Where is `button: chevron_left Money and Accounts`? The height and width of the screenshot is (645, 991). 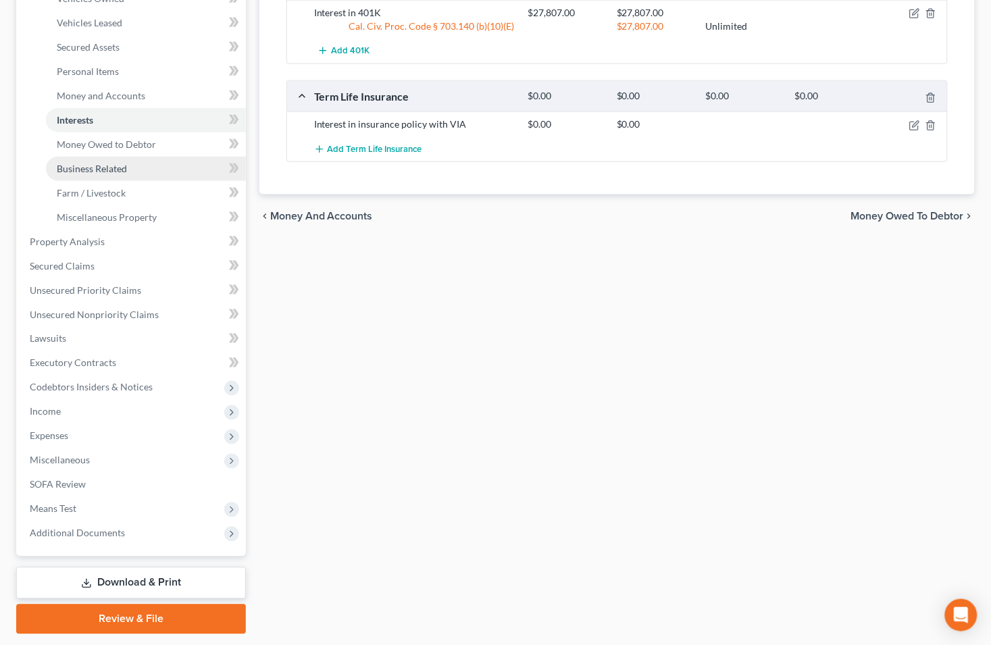 button: chevron_left Money and Accounts is located at coordinates (316, 216).